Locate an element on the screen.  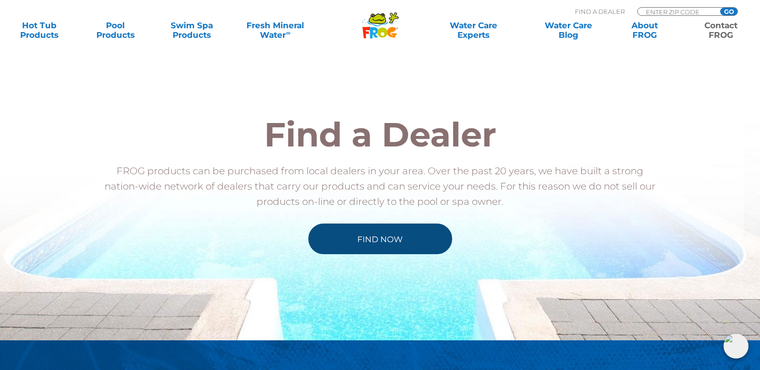
a: ContactFROG is located at coordinates (720, 30).